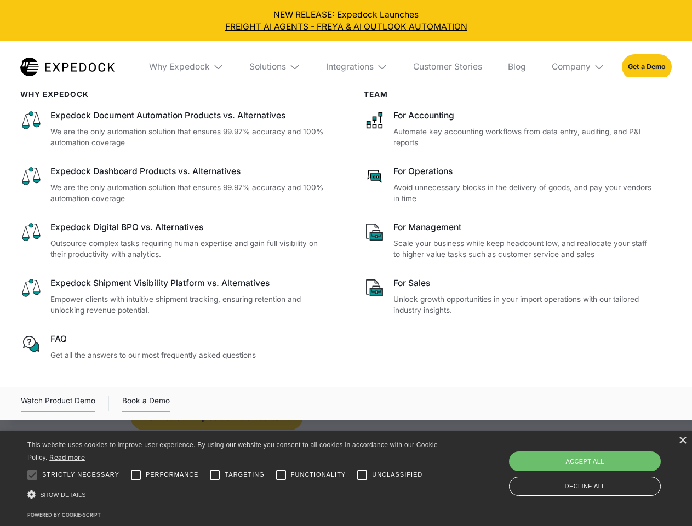 Image resolution: width=692 pixels, height=526 pixels. I want to click on div: Chat Widget, so click(600, 467).